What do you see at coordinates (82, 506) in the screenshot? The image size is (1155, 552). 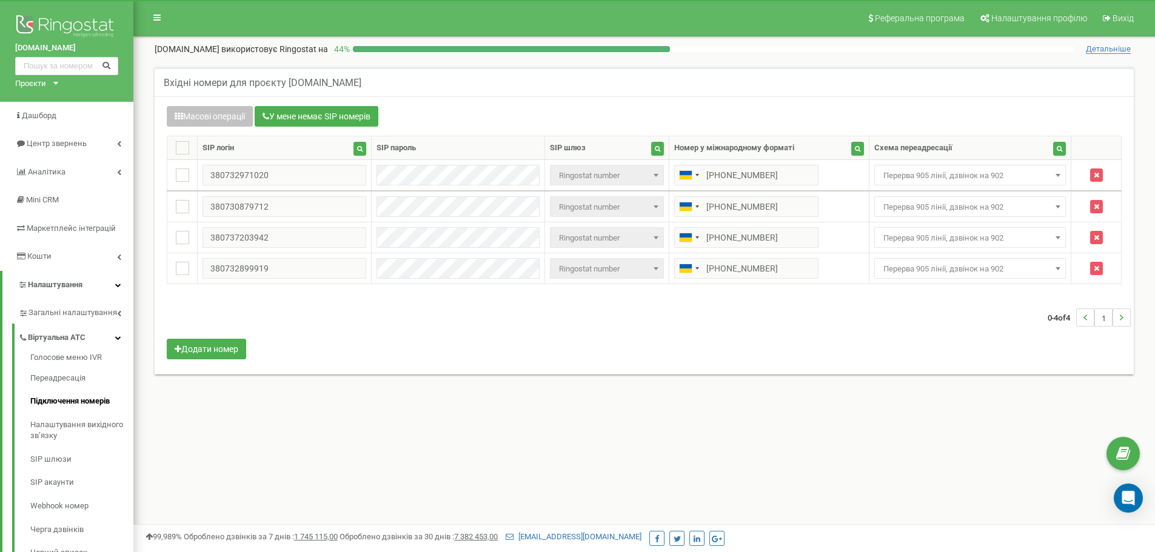 I see `a: Webhook номер` at bounding box center [82, 506].